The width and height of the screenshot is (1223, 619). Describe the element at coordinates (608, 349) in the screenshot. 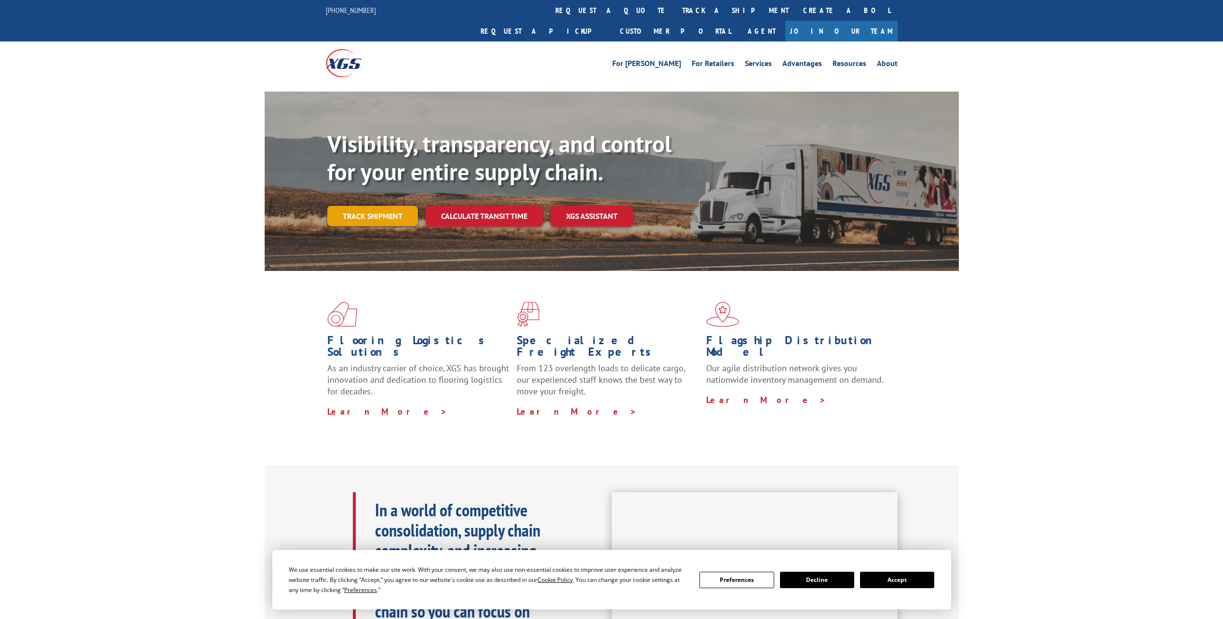

I see `h1: Specialized Freight Experts` at that location.